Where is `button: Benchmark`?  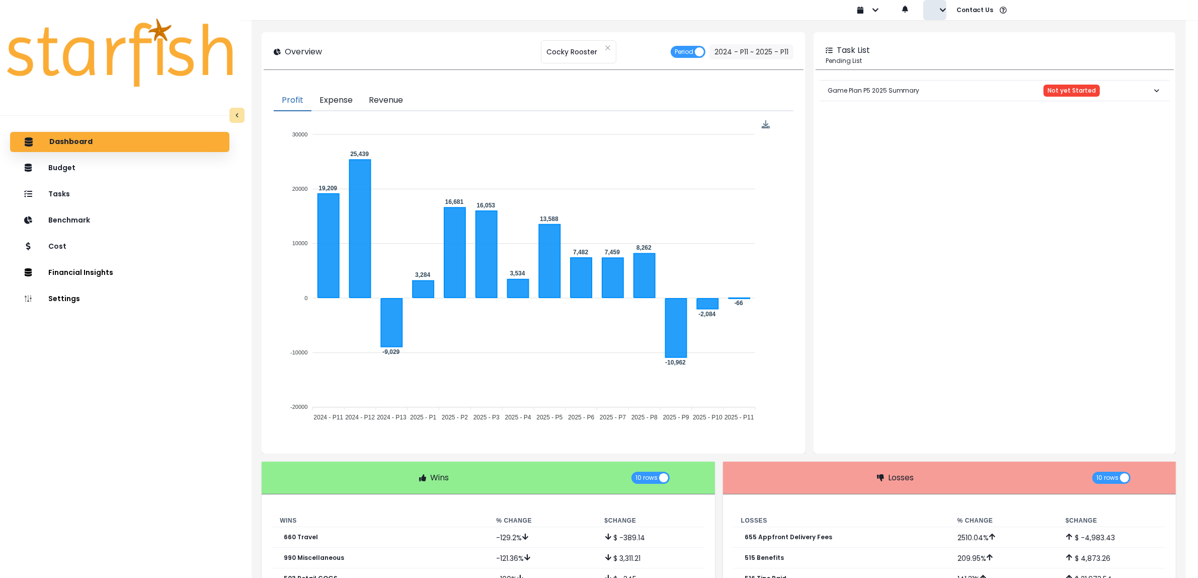 button: Benchmark is located at coordinates (120, 220).